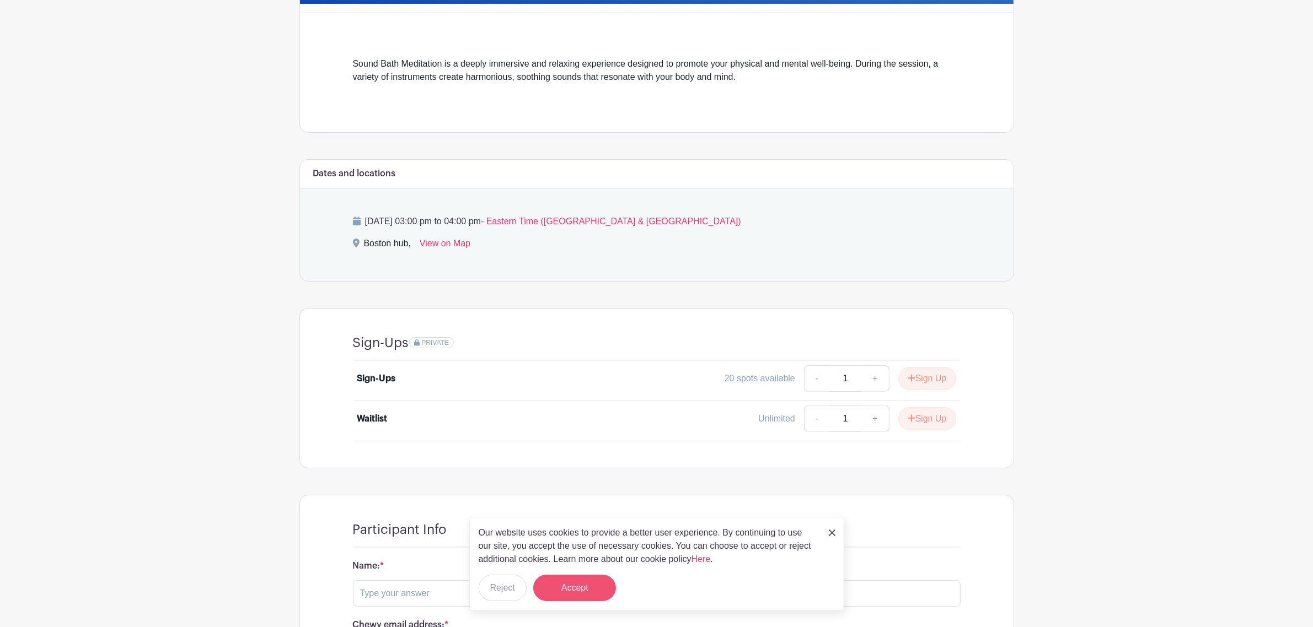  What do you see at coordinates (657, 77) in the screenshot?
I see `div: Sound Bath Meditation is a deeply immersive and relaxing experience designed to promote your phys...` at bounding box center [657, 77].